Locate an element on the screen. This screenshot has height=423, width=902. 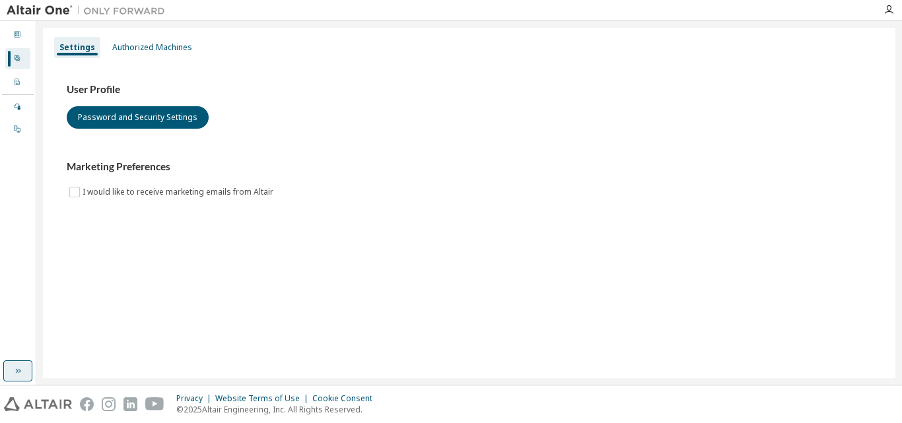
button: Password and Security Settings is located at coordinates (137, 117).